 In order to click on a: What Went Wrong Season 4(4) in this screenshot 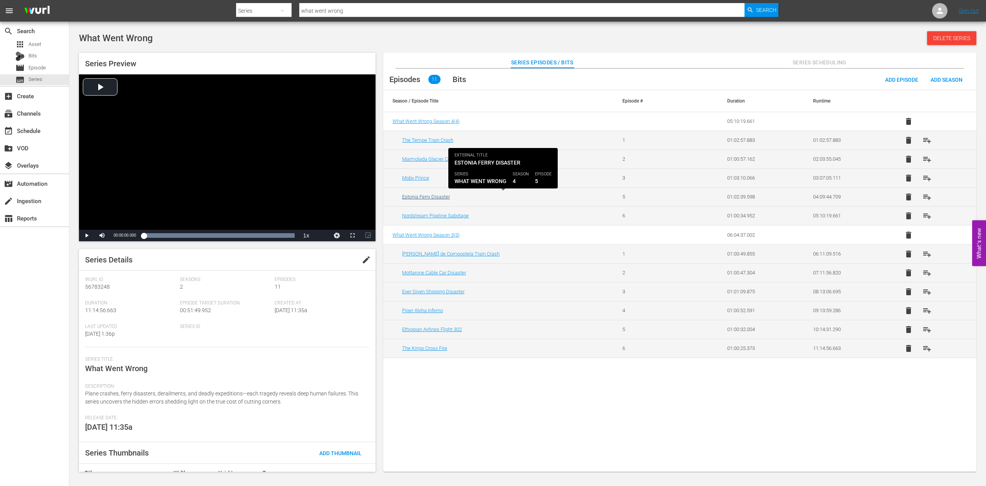, I will do `click(426, 121)`.